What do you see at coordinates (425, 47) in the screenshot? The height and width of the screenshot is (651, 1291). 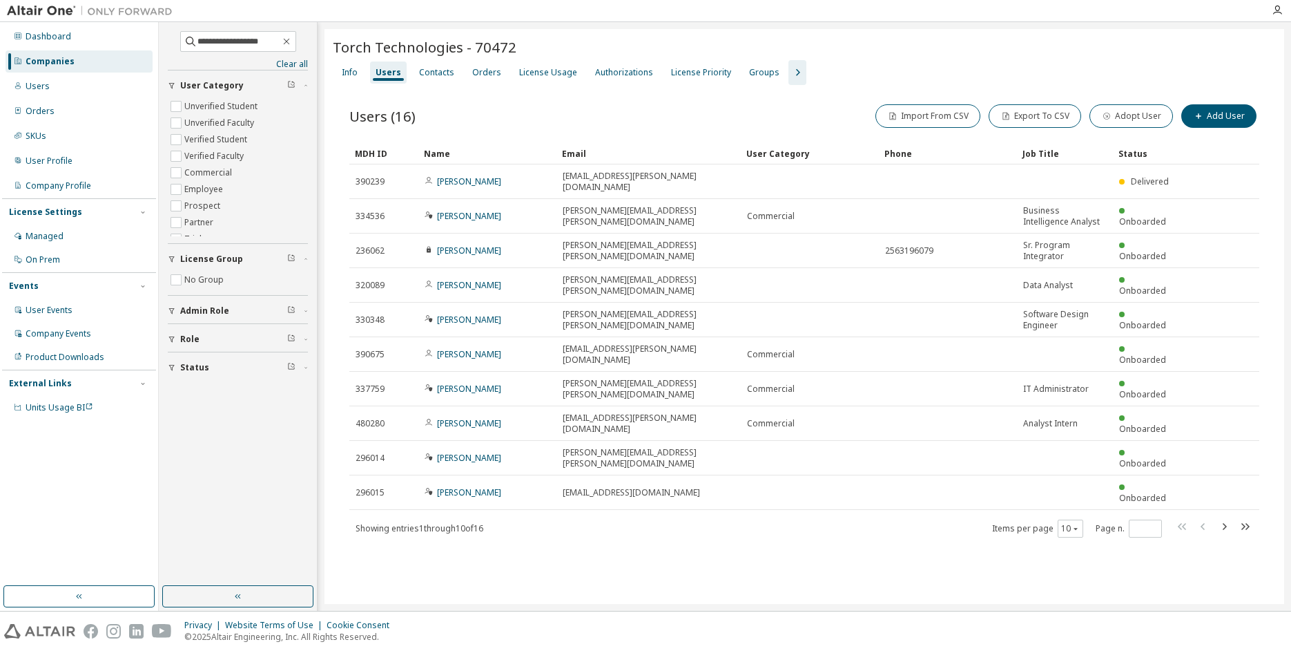 I see `span: Torch Technologies - 70472` at bounding box center [425, 47].